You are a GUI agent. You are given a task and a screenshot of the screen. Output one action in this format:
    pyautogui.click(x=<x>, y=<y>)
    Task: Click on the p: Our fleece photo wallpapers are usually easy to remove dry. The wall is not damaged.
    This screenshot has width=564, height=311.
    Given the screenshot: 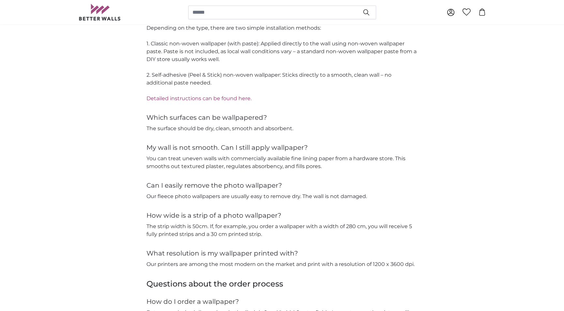 What is the action you would take?
    pyautogui.click(x=282, y=196)
    